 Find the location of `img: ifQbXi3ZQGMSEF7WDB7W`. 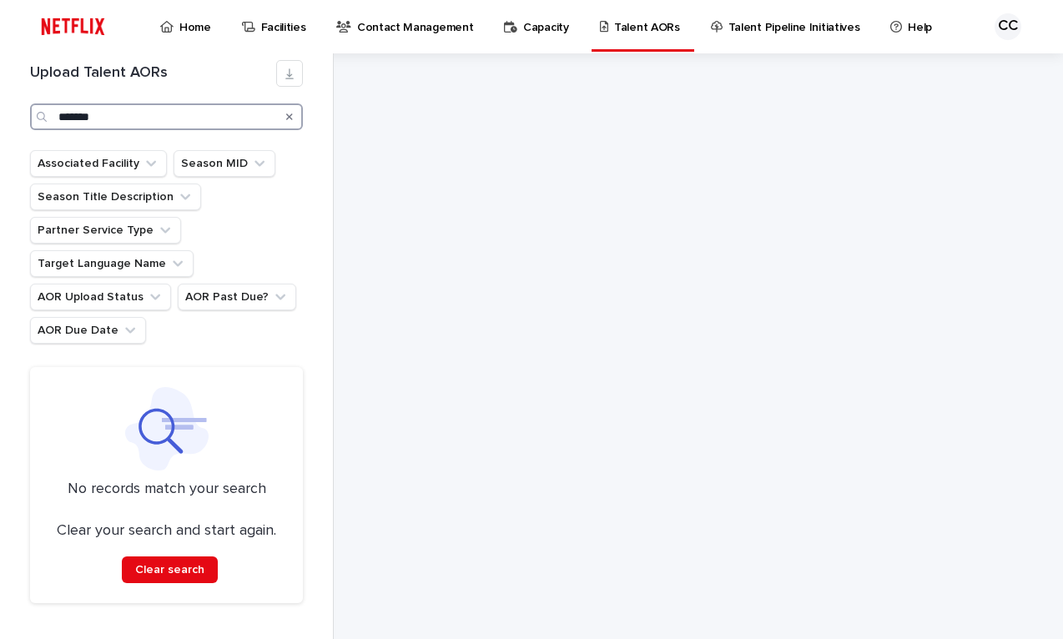

img: ifQbXi3ZQGMSEF7WDB7W is located at coordinates (73, 27).